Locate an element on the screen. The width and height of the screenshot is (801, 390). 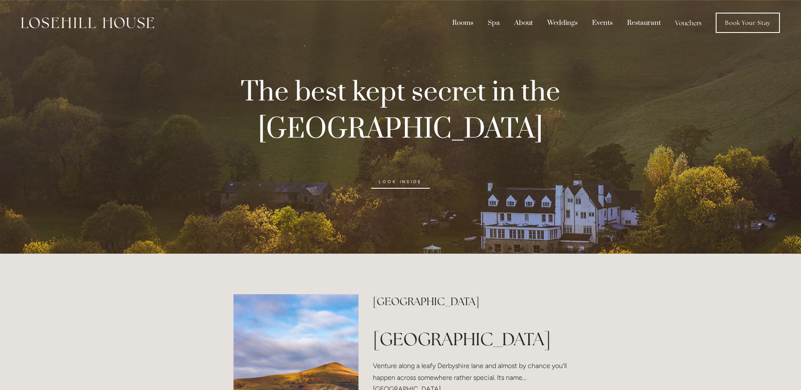
a: look inside is located at coordinates (401, 182).